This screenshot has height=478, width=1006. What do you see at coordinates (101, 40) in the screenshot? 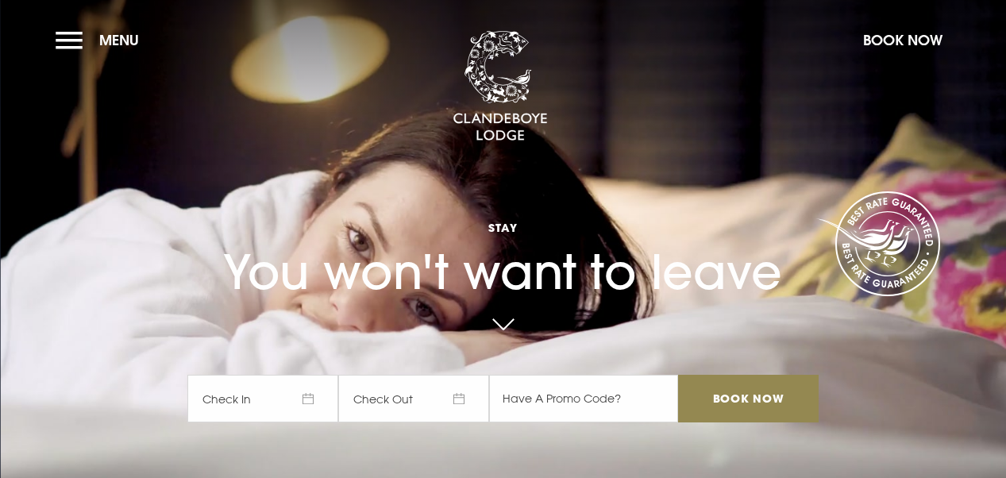
I see `button: Menu` at bounding box center [101, 40].